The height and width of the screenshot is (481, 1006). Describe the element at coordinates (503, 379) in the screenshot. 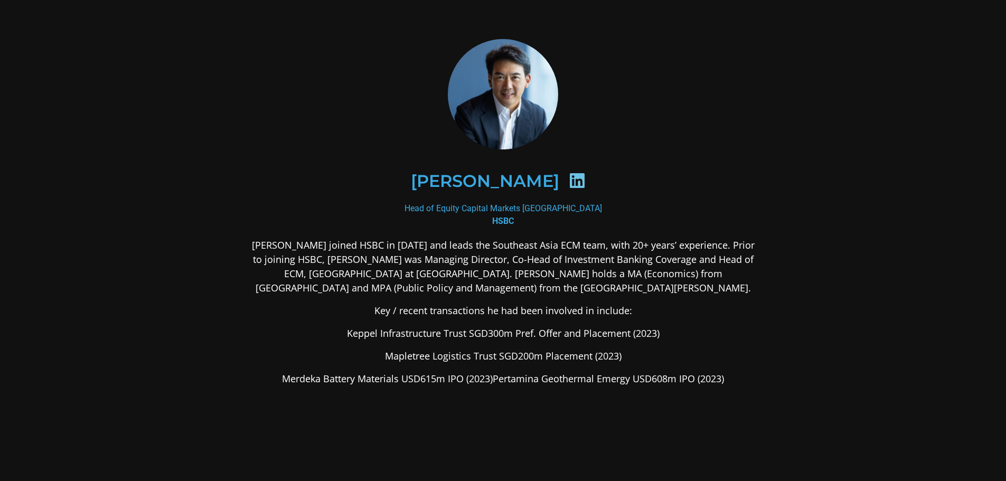

I see `p: Merdeka Battery Materials USD615m IPO (2023)Pertamina Geothermal Emergy USD608m IPO (2023)` at that location.